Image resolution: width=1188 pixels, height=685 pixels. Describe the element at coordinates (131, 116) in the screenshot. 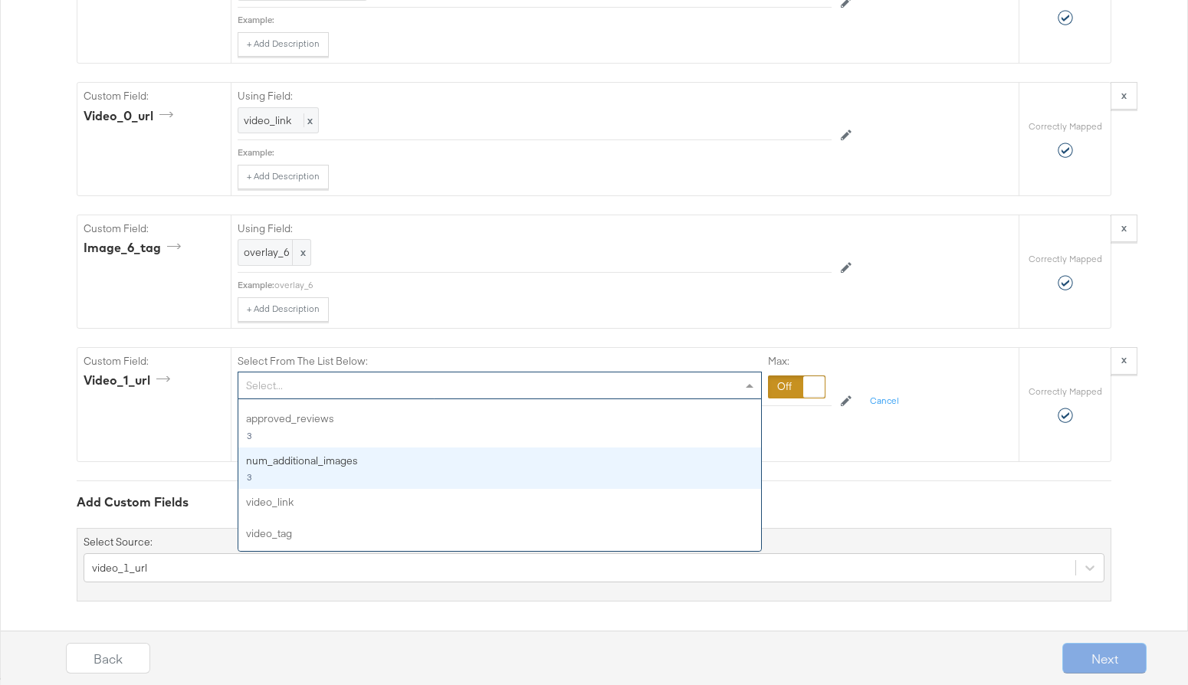

I see `div: video_0_url` at that location.